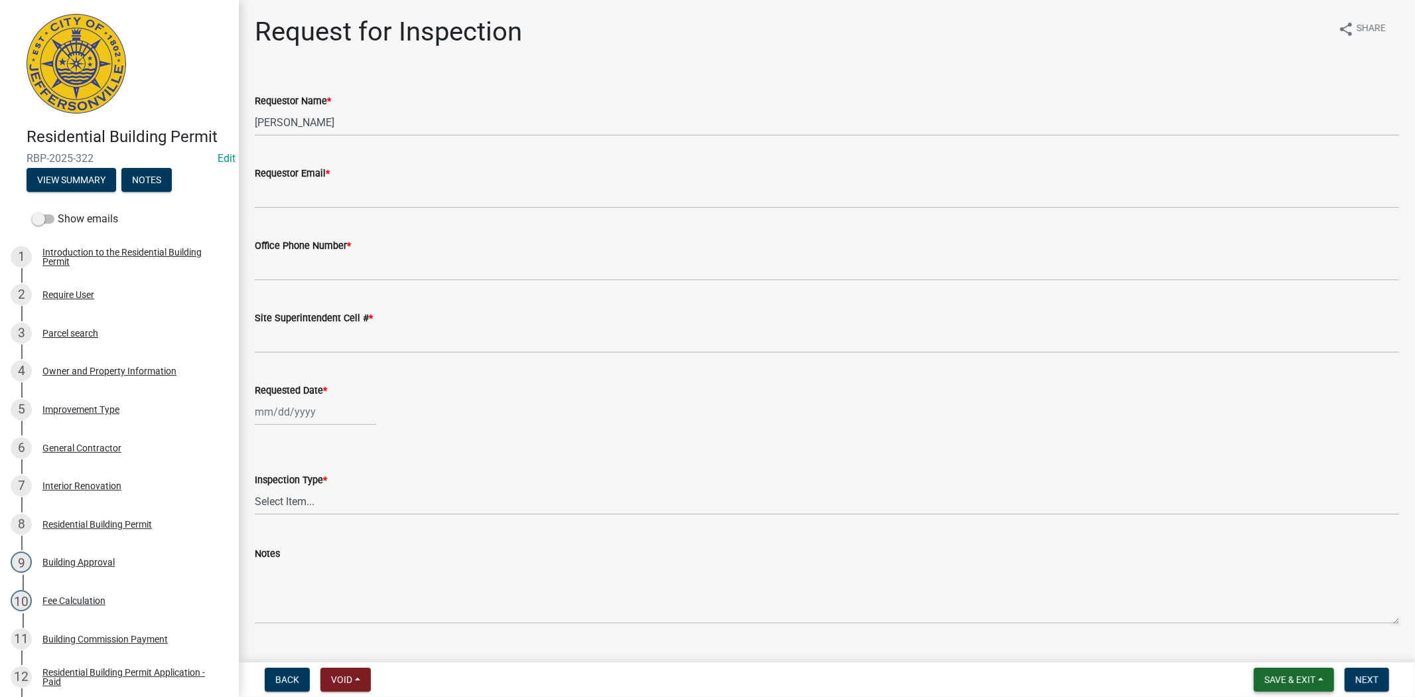 The image size is (1415, 697). I want to click on div: Introduction to the Residential Building Permit, so click(130, 257).